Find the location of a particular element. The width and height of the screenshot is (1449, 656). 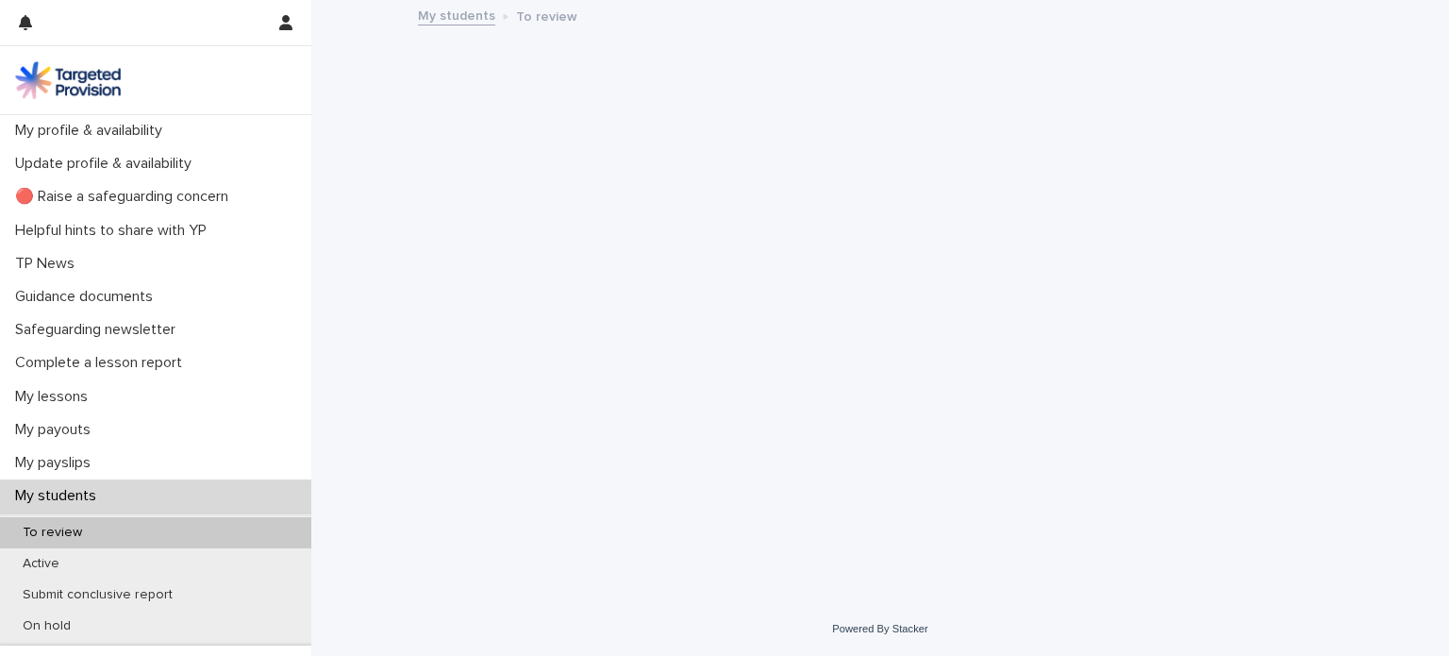

p: Helpful hints to share with YP is located at coordinates (114, 230).